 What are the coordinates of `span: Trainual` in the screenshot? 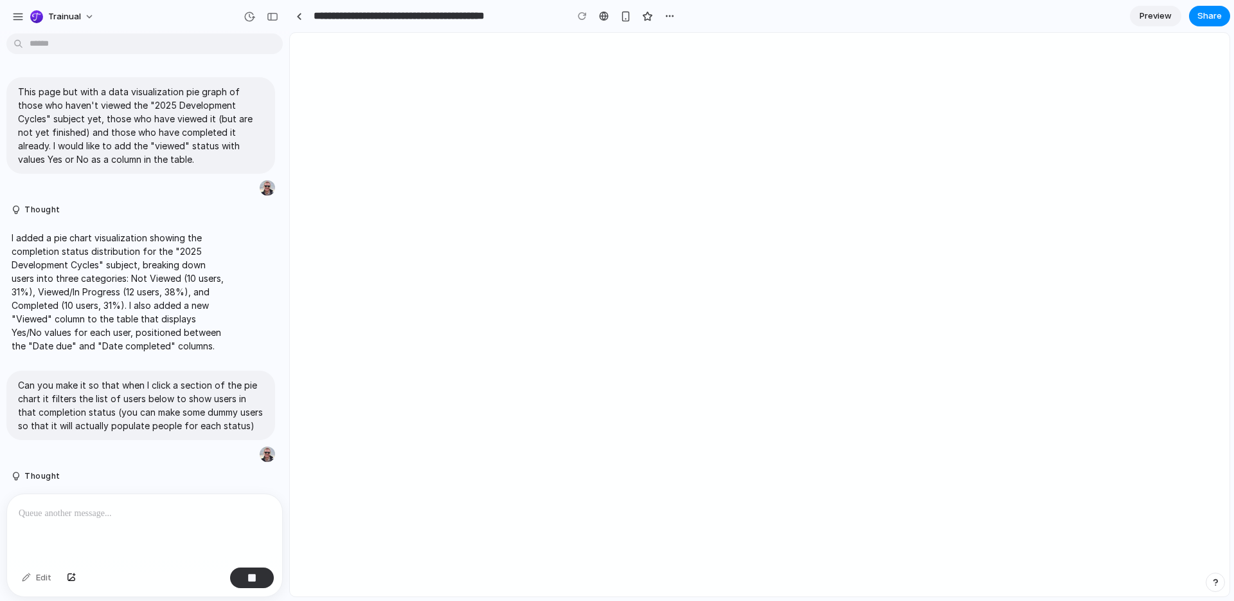 It's located at (64, 17).